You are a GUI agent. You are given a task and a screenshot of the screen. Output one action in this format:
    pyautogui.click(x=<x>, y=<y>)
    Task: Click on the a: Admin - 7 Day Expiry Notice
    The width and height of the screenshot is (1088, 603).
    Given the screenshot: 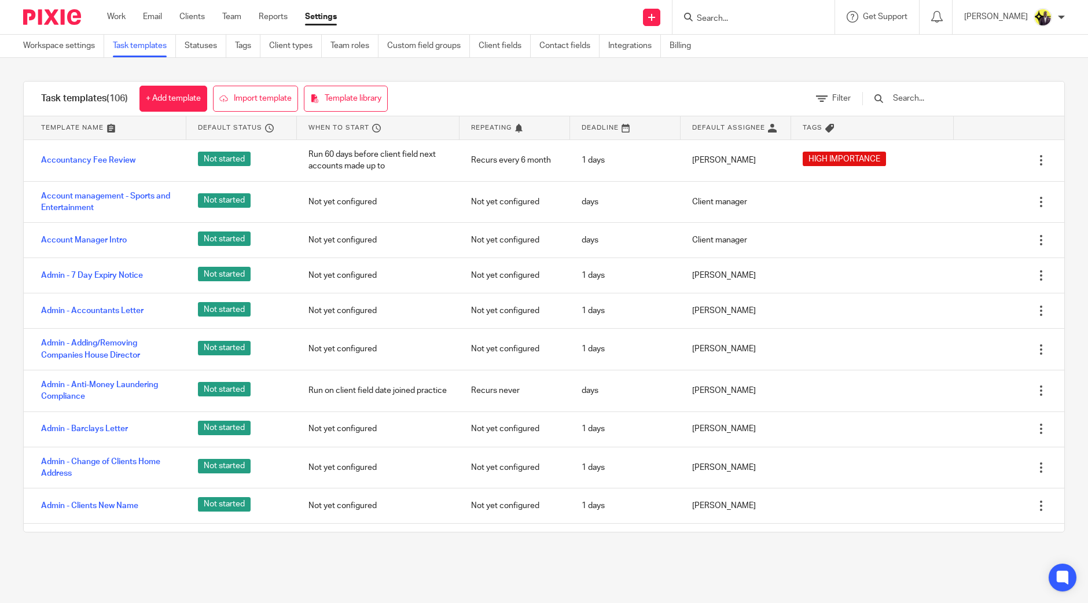 What is the action you would take?
    pyautogui.click(x=92, y=276)
    